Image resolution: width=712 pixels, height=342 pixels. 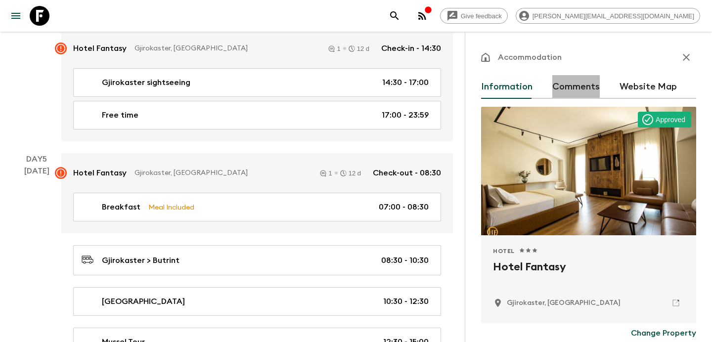 What do you see at coordinates (663, 333) in the screenshot?
I see `p: Change Property` at bounding box center [663, 333].